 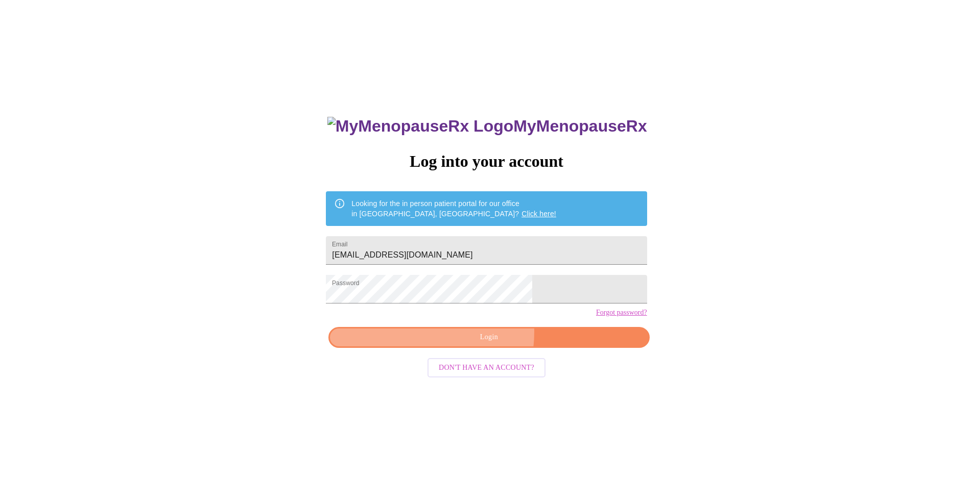 I want to click on a: Click here!, so click(x=539, y=214).